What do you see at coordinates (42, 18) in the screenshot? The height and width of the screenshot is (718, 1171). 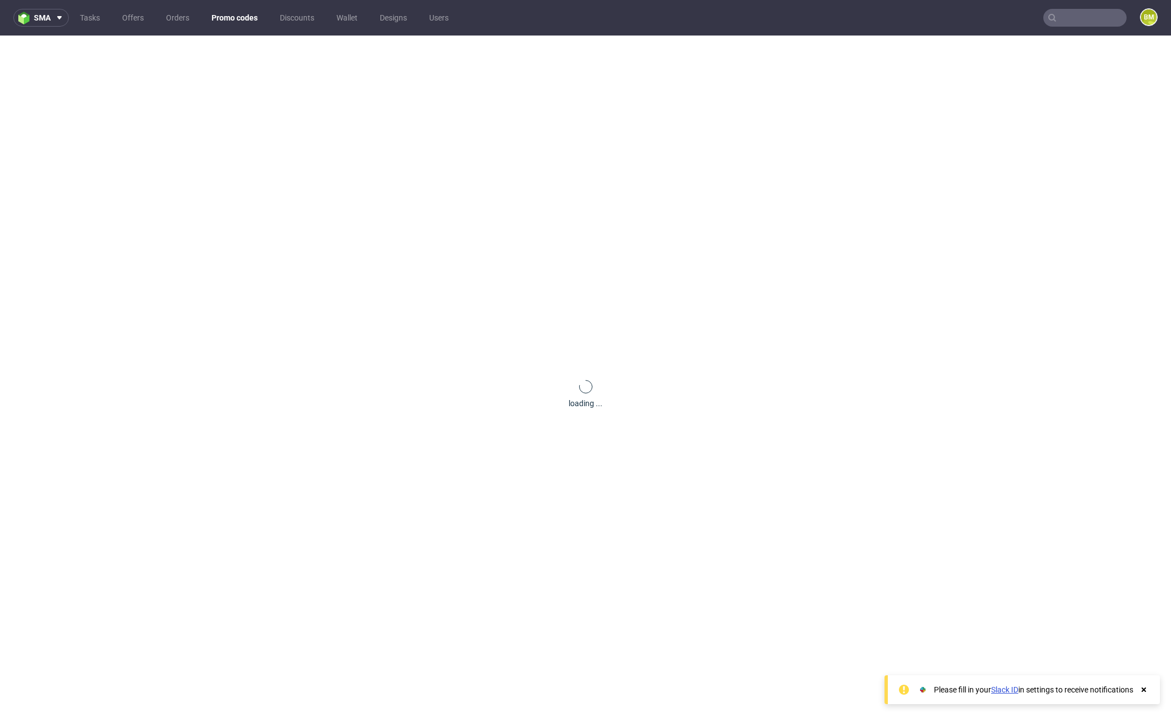 I see `span: sma` at bounding box center [42, 18].